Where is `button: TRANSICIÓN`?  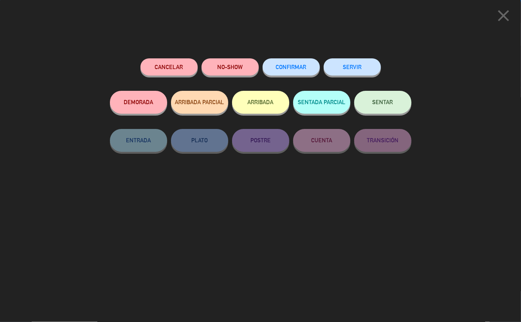
button: TRANSICIÓN is located at coordinates (383, 141).